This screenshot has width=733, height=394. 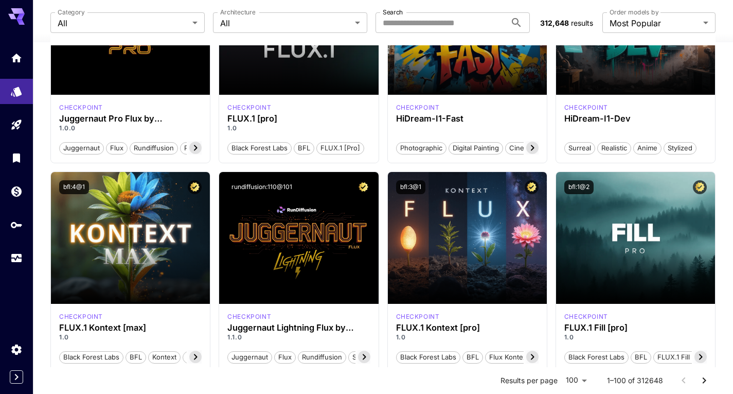 I want to click on h3: FLUX.1 [pro], so click(x=298, y=118).